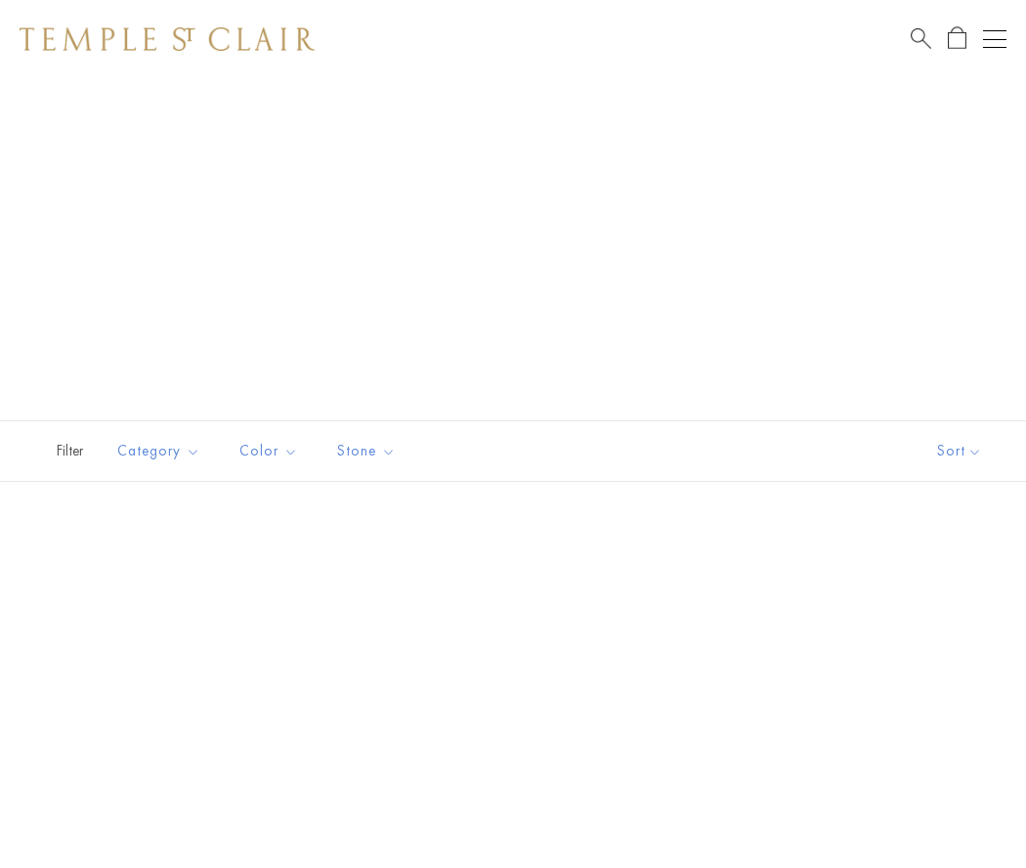 The image size is (1026, 868). Describe the element at coordinates (957, 38) in the screenshot. I see `a: Open Shopping Bag` at that location.